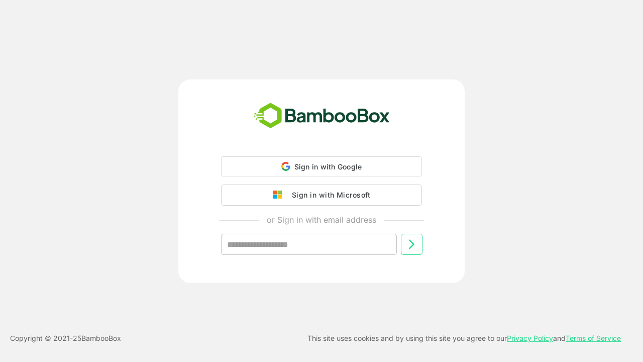  Describe the element at coordinates (329, 195) in the screenshot. I see `div: Sign in with Microsoft` at that location.